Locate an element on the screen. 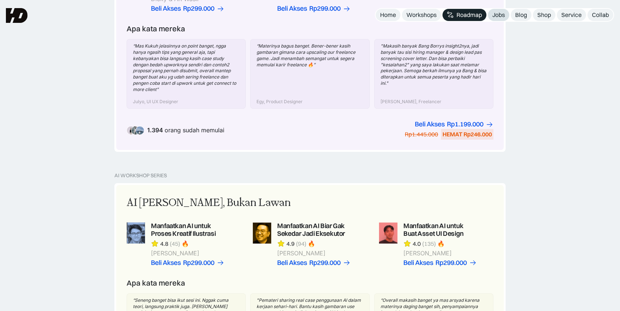 This screenshot has height=311, width=620. div: Shop is located at coordinates (544, 15).